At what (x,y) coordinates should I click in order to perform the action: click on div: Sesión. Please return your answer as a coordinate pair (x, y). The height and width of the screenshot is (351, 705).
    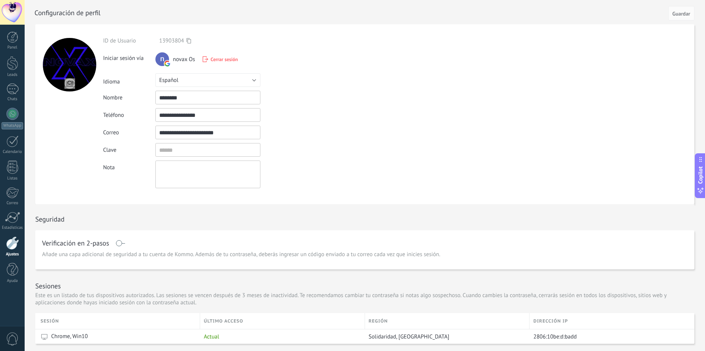
    Looking at the image, I should click on (120, 321).